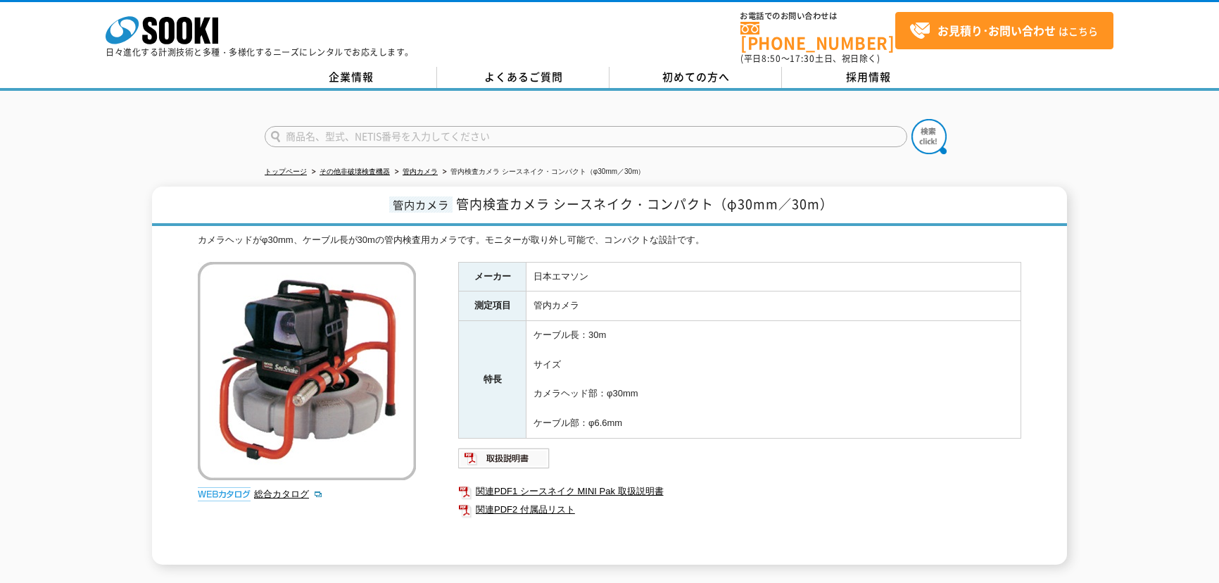  What do you see at coordinates (772, 58) in the screenshot?
I see `span: 8:50` at bounding box center [772, 58].